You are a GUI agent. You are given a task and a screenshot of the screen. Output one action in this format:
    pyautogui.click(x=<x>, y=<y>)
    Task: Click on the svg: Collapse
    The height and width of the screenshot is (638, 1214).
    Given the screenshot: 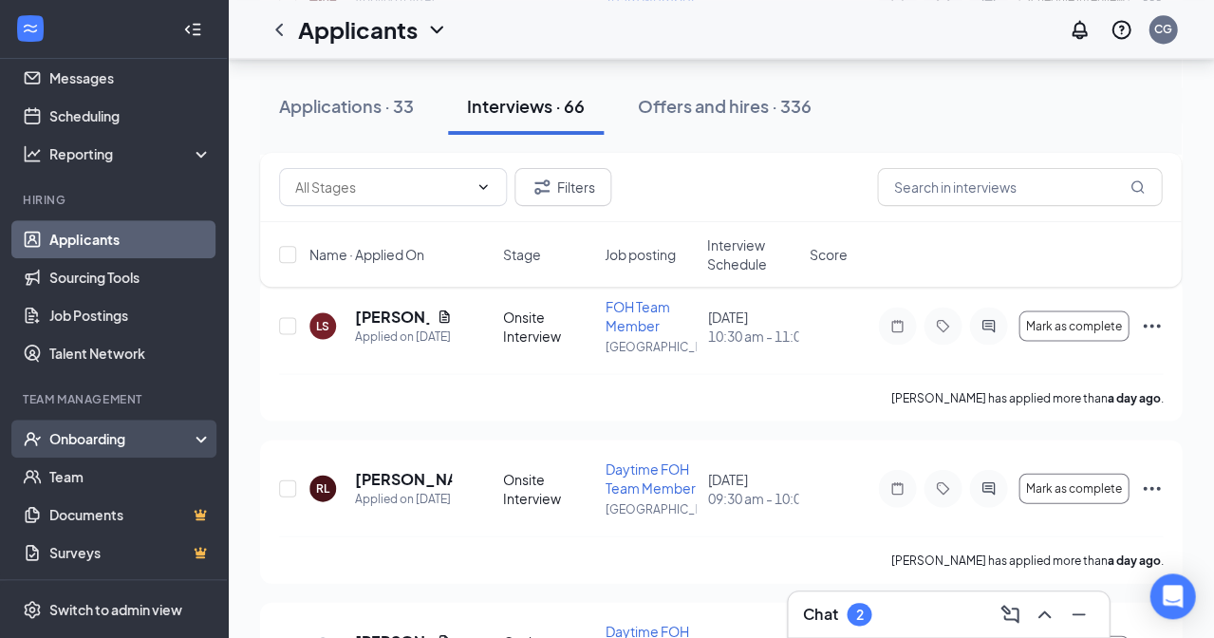 What is the action you would take?
    pyautogui.click(x=193, y=29)
    